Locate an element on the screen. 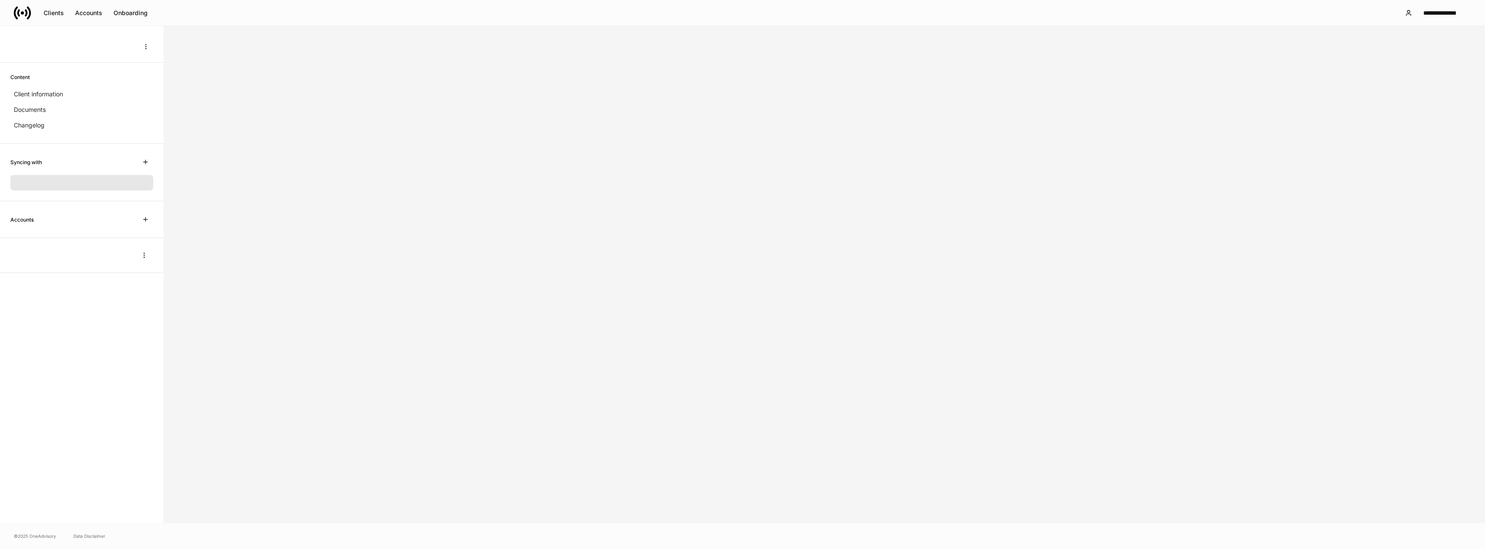 Image resolution: width=1485 pixels, height=549 pixels. h6: Content is located at coordinates (20, 77).